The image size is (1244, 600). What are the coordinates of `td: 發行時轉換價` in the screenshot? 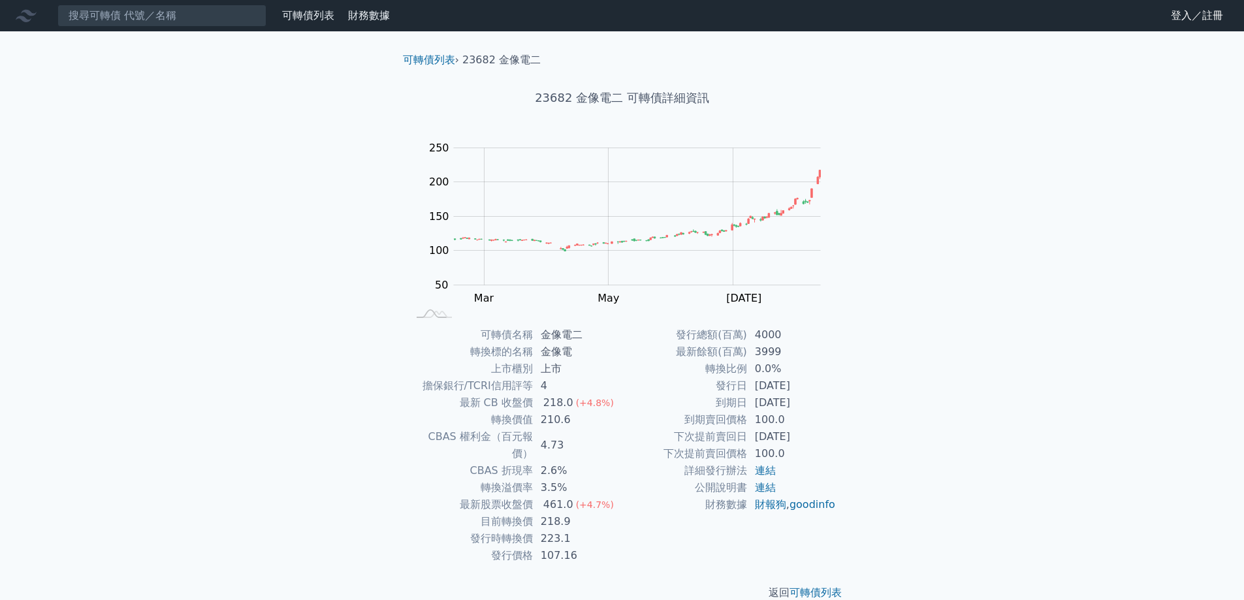 It's located at (470, 539).